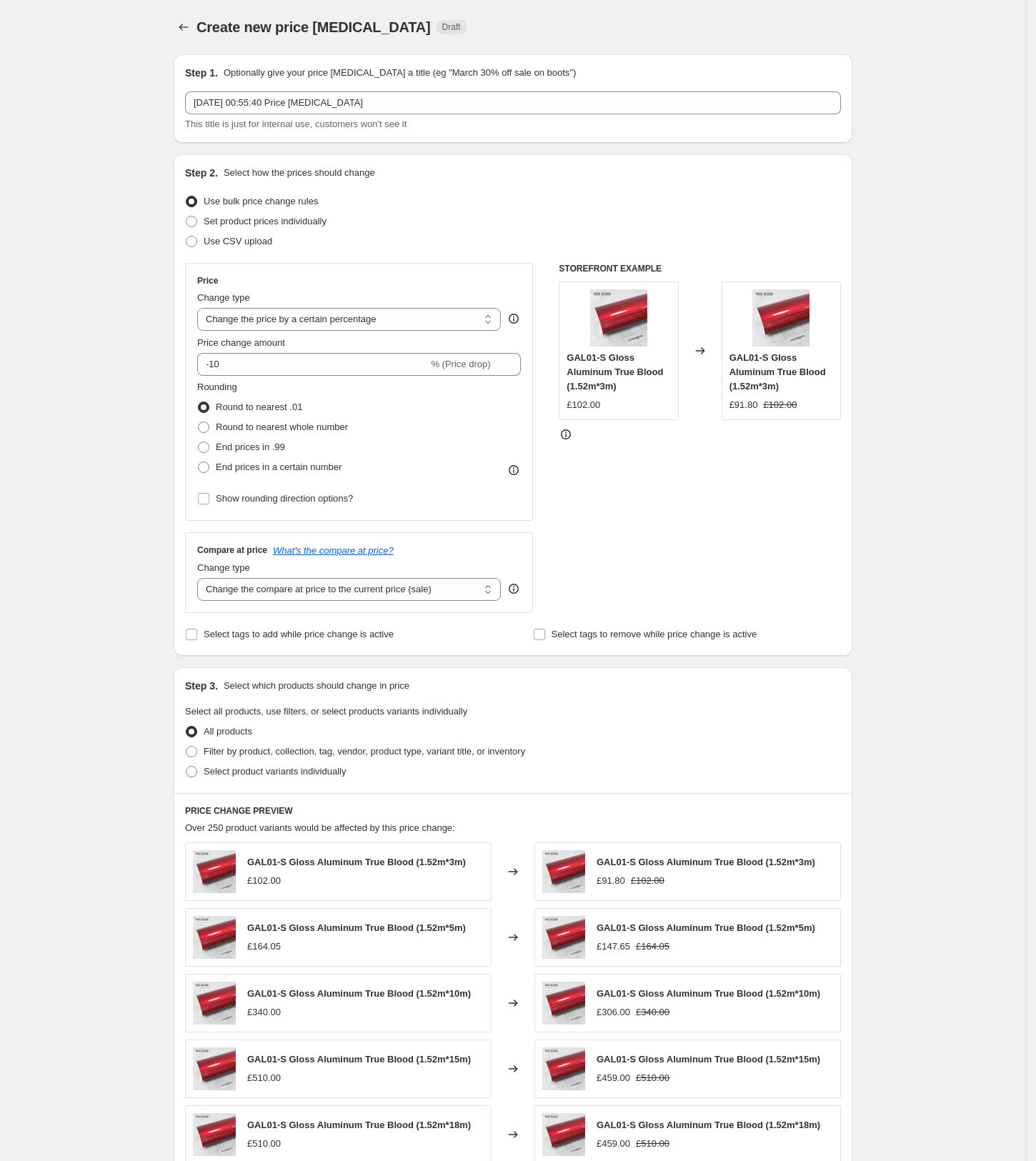  Describe the element at coordinates (652, 947) in the screenshot. I see `strike: £164.05` at that location.